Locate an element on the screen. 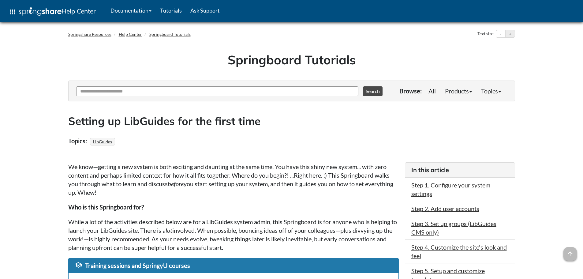 The height and width of the screenshot is (279, 583). a: Springboard Tutorials is located at coordinates (170, 34).